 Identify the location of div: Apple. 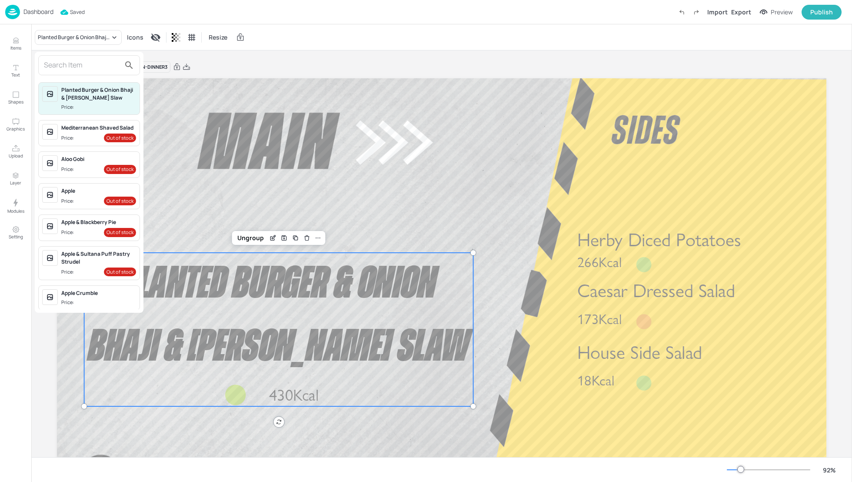
(99, 191).